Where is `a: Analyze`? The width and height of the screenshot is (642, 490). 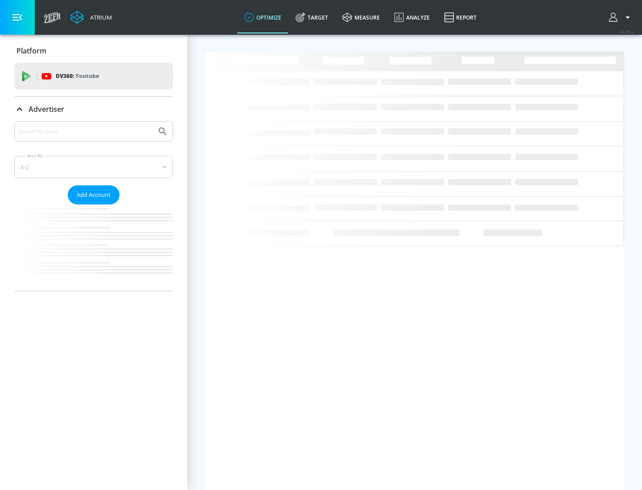
a: Analyze is located at coordinates (412, 17).